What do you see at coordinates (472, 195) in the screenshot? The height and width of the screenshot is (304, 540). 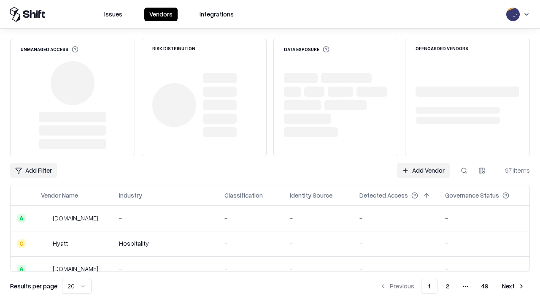 I see `div: Governance Status` at bounding box center [472, 195].